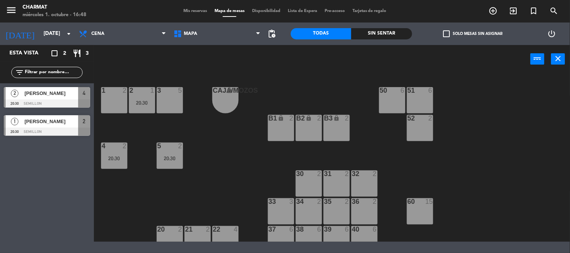  What do you see at coordinates (185, 230) in the screenshot?
I see `div: 21` at bounding box center [185, 230].